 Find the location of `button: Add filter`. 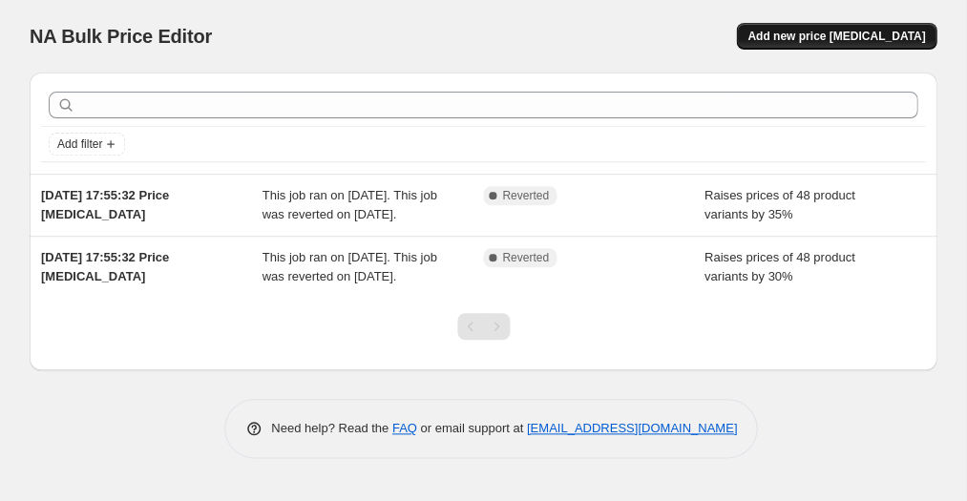

button: Add filter is located at coordinates (87, 144).